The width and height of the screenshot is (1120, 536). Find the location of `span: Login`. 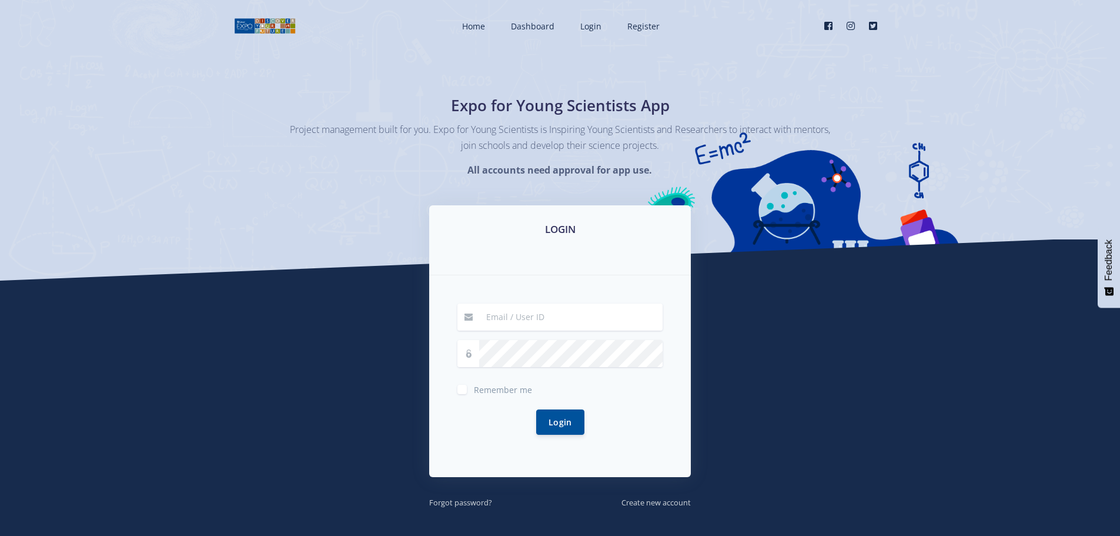

span: Login is located at coordinates (591, 26).